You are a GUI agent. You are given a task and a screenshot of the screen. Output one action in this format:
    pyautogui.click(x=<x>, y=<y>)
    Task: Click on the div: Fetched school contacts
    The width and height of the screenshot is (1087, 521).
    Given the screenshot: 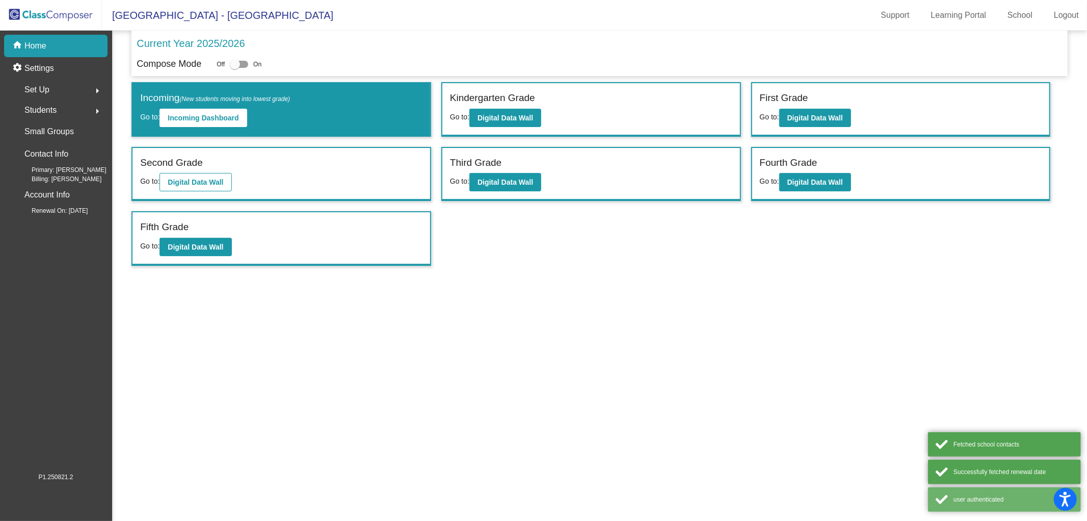 What is the action you would take?
    pyautogui.click(x=1014, y=444)
    